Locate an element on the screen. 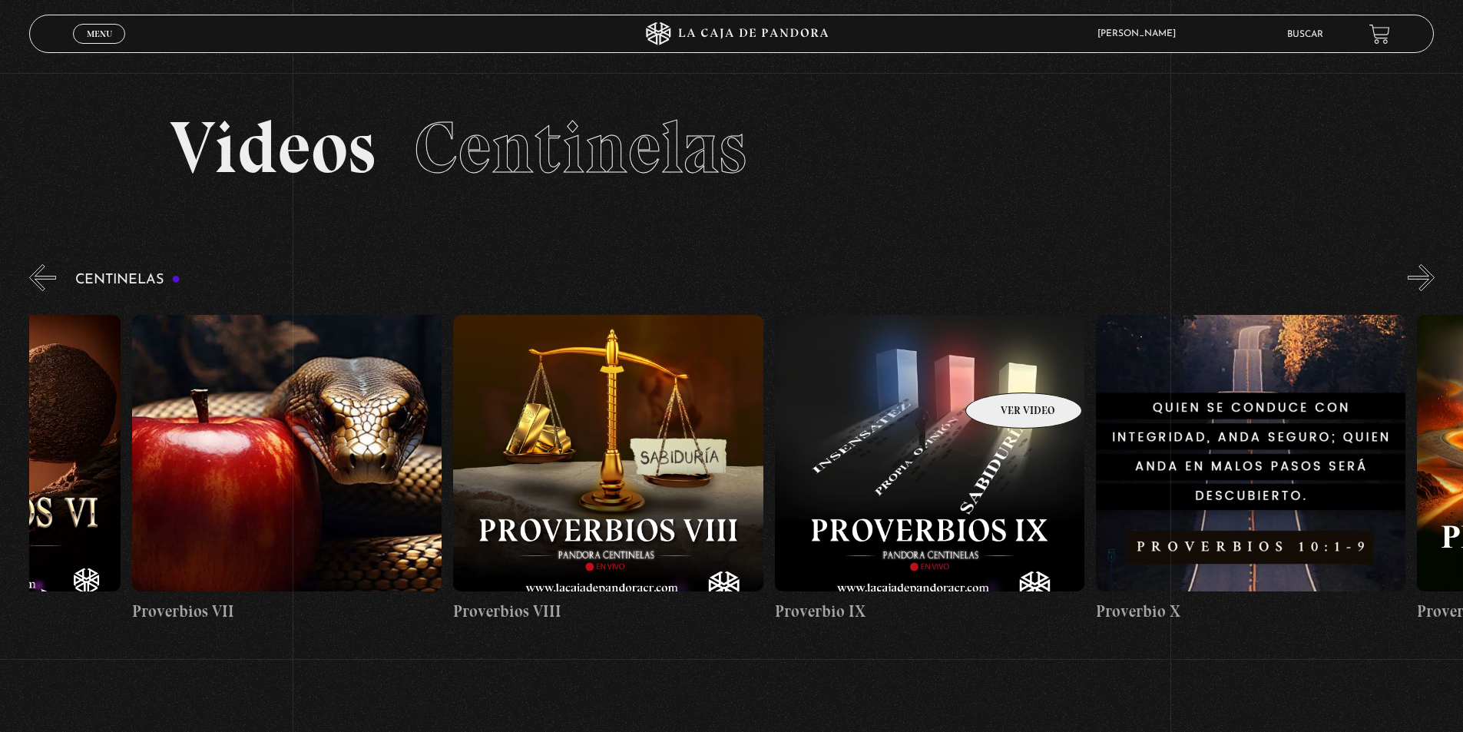 The height and width of the screenshot is (732, 1463). h3: Centinelas is located at coordinates (127, 280).